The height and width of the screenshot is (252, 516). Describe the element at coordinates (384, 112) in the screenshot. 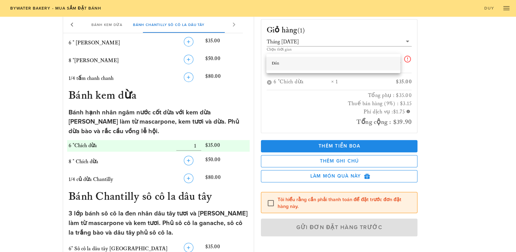

I see `font: Phí dịch vụ :` at that location.